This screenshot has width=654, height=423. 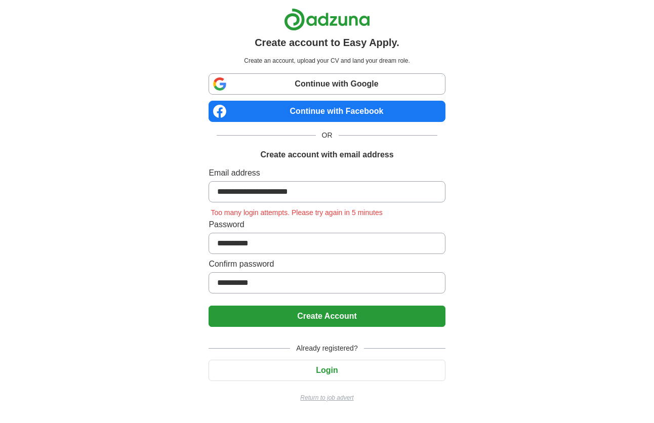 What do you see at coordinates (326, 84) in the screenshot?
I see `a: Continue with Google` at bounding box center [326, 84].